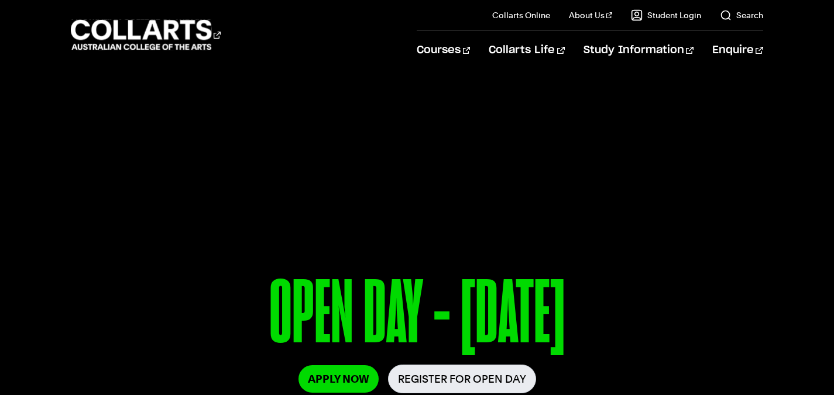  What do you see at coordinates (521, 15) in the screenshot?
I see `a: Collarts Online` at bounding box center [521, 15].